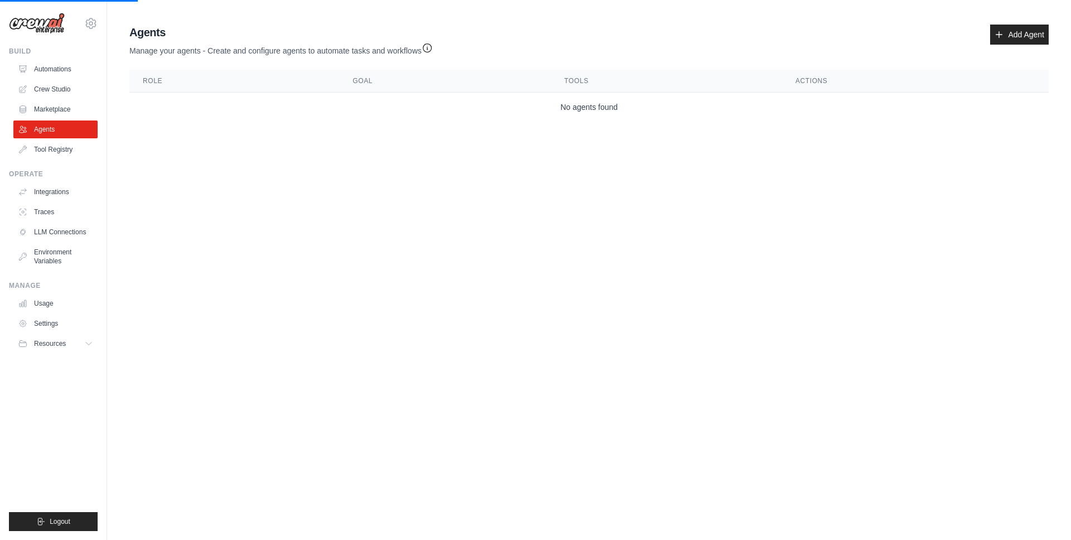  Describe the element at coordinates (55, 212) in the screenshot. I see `a: Traces` at that location.